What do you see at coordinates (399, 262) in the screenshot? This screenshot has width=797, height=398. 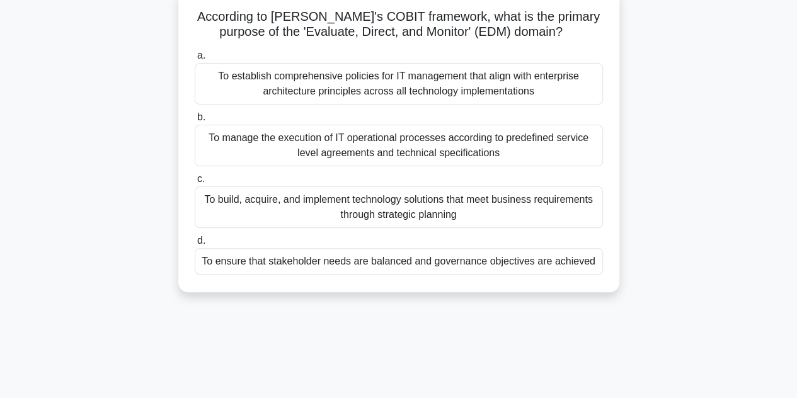 I see `div: To ensure that stakeholder needs are balanced and governance objectives are achieved` at bounding box center [399, 262].